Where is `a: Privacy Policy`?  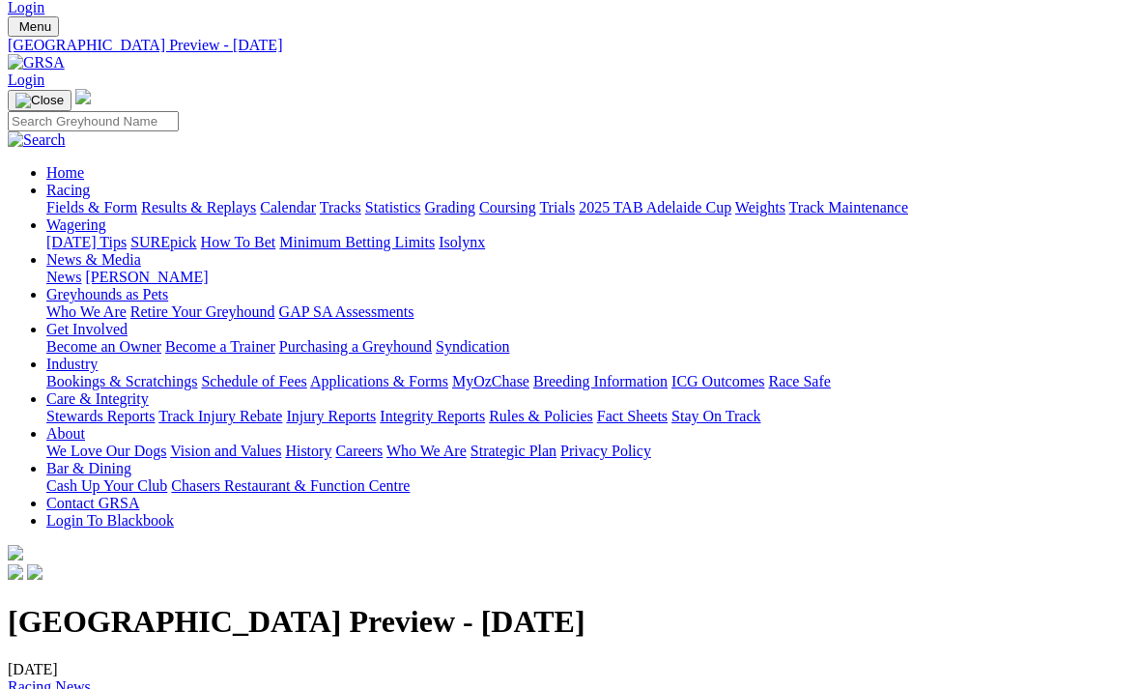
a: Privacy Policy is located at coordinates (606, 450).